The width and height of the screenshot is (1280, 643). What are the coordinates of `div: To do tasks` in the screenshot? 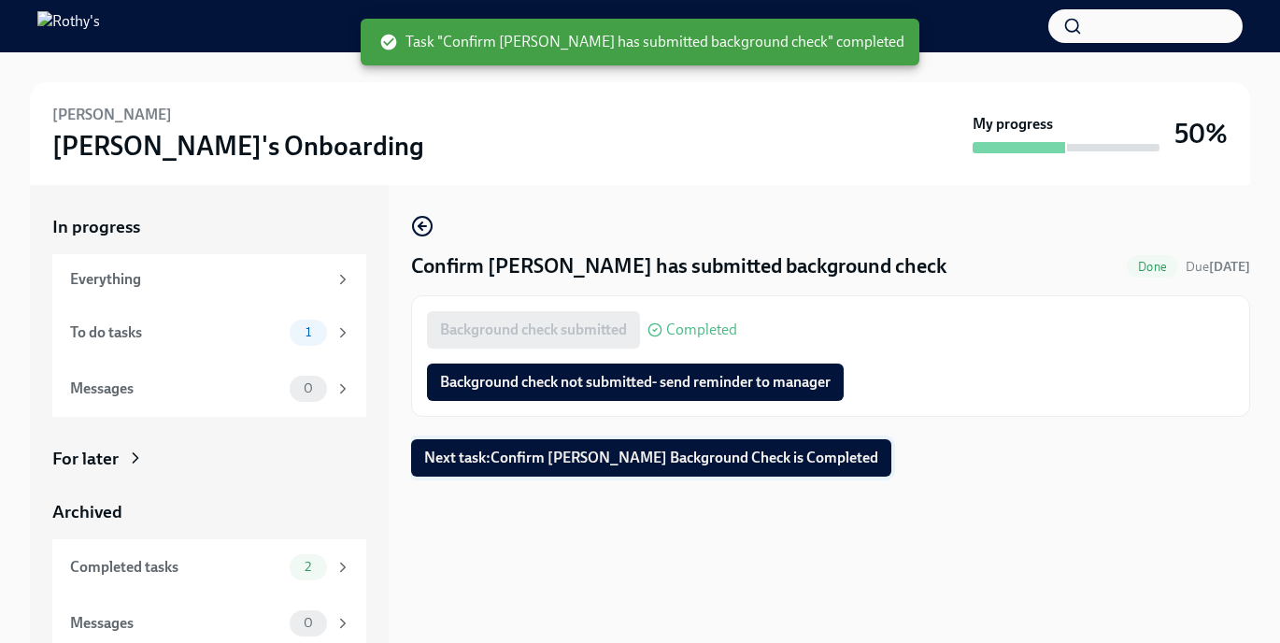 It's located at (176, 333).